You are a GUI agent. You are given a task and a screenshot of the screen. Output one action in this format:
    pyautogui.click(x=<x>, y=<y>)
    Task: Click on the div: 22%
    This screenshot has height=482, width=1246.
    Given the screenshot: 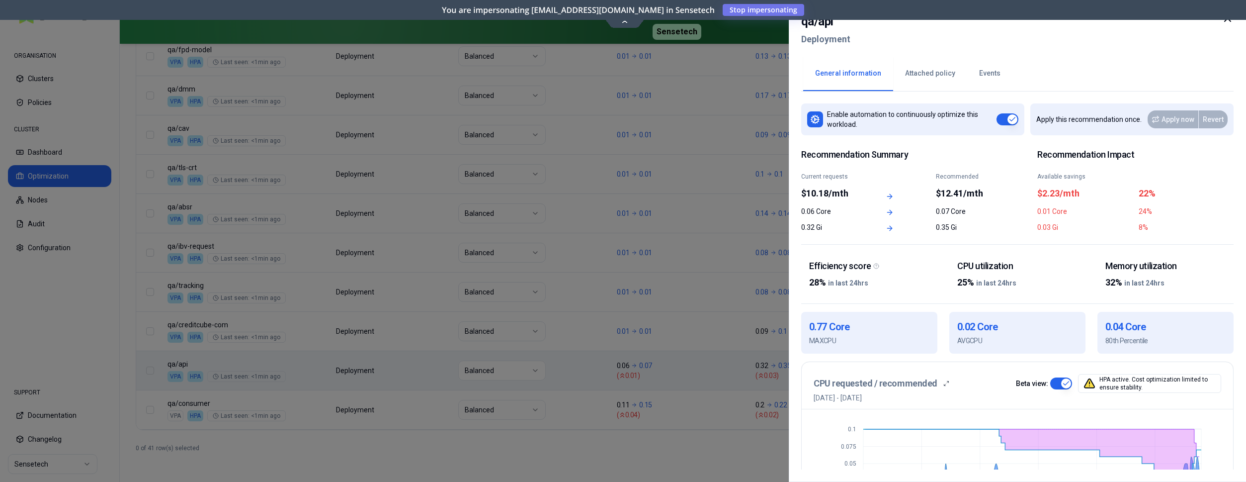 What is the action you would take?
    pyautogui.click(x=1186, y=193)
    